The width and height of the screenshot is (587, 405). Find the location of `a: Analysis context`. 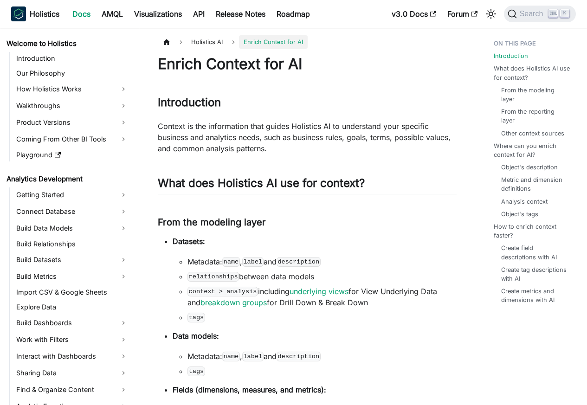

a: Analysis context is located at coordinates (525, 202).